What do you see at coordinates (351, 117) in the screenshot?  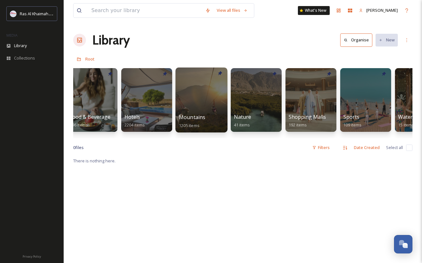 I see `span: Sports` at bounding box center [351, 117].